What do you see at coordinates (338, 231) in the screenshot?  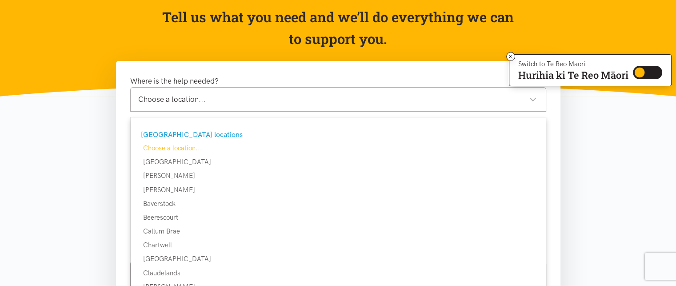 I see `div: Callum Brae` at bounding box center [338, 231].